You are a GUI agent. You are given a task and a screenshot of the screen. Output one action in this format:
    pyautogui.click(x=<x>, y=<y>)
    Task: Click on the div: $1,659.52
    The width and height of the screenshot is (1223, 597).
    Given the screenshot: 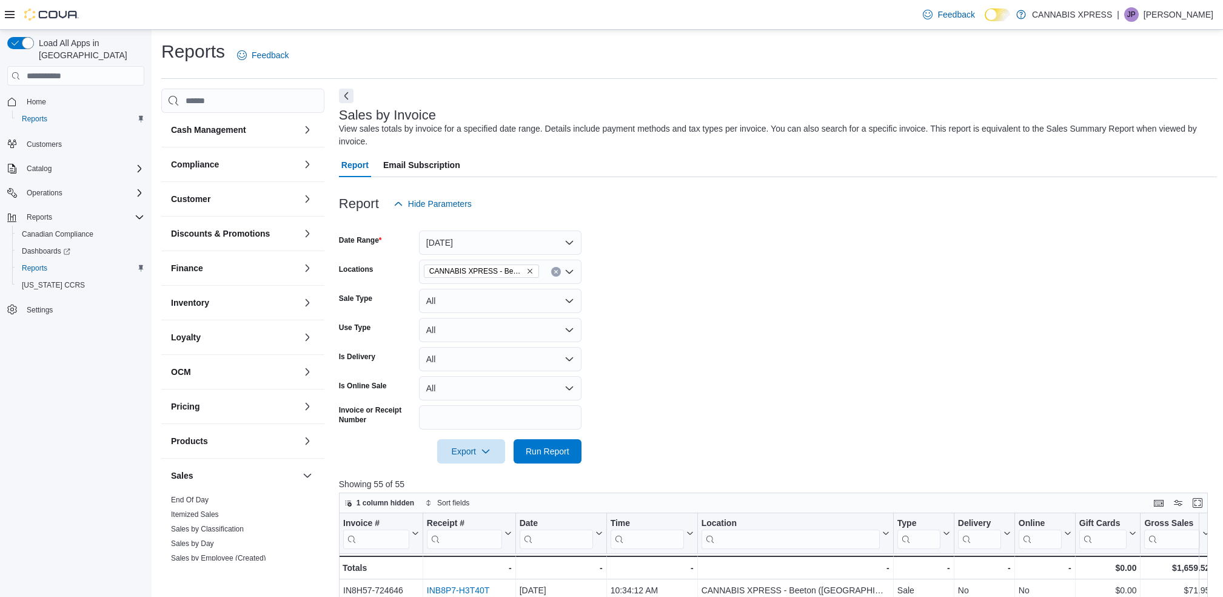 What is the action you would take?
    pyautogui.click(x=1177, y=568)
    